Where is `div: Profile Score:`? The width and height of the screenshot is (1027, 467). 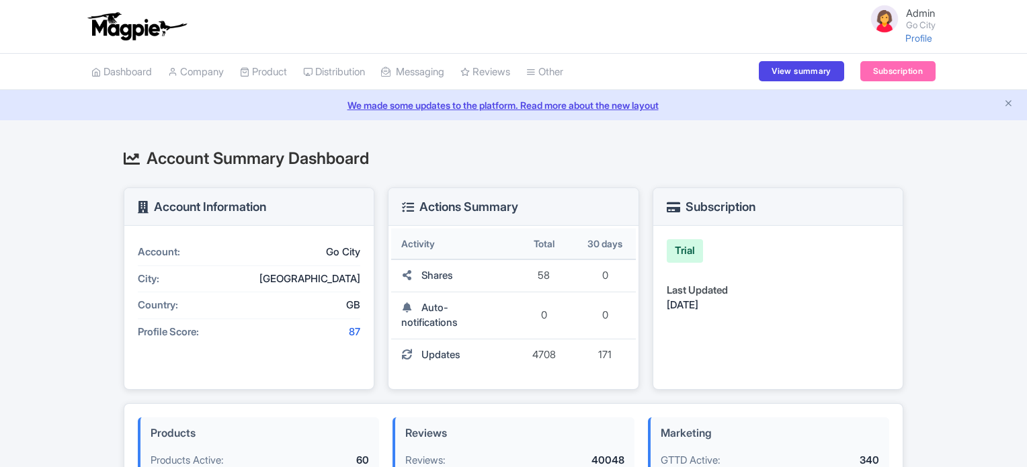
div: Profile Score: is located at coordinates (188, 332).